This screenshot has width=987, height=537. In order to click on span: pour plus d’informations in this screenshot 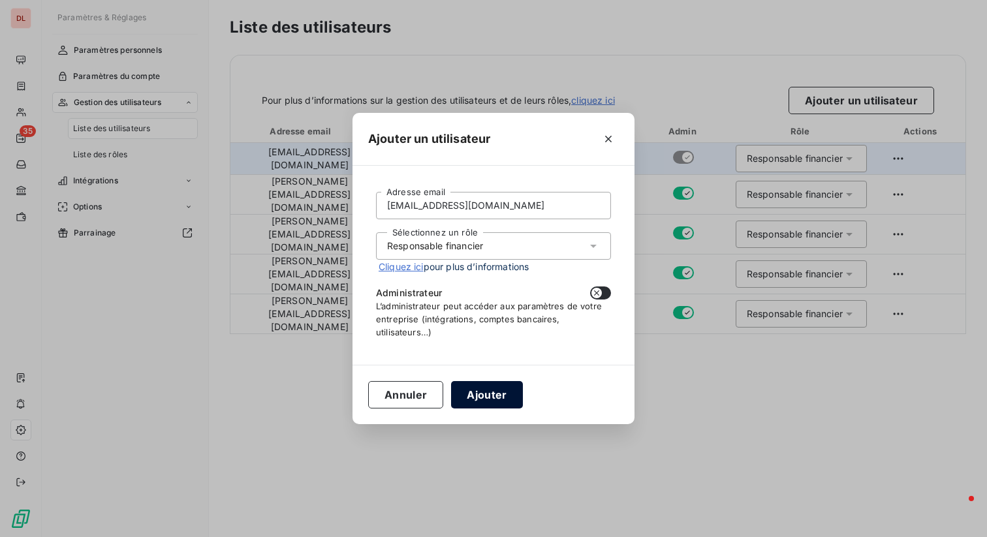, I will do `click(454, 266)`.